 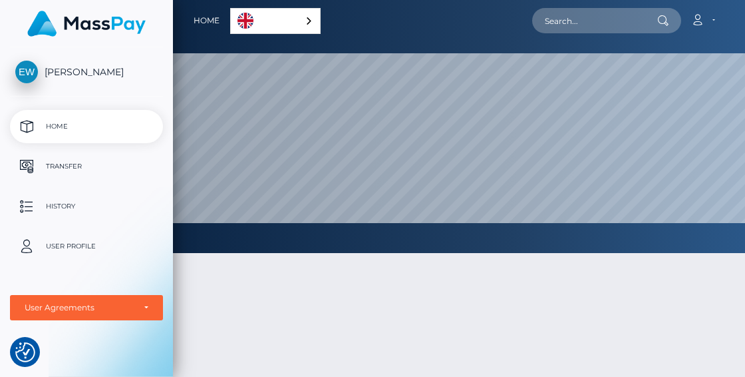 I want to click on div: User Agreements, so click(x=79, y=307).